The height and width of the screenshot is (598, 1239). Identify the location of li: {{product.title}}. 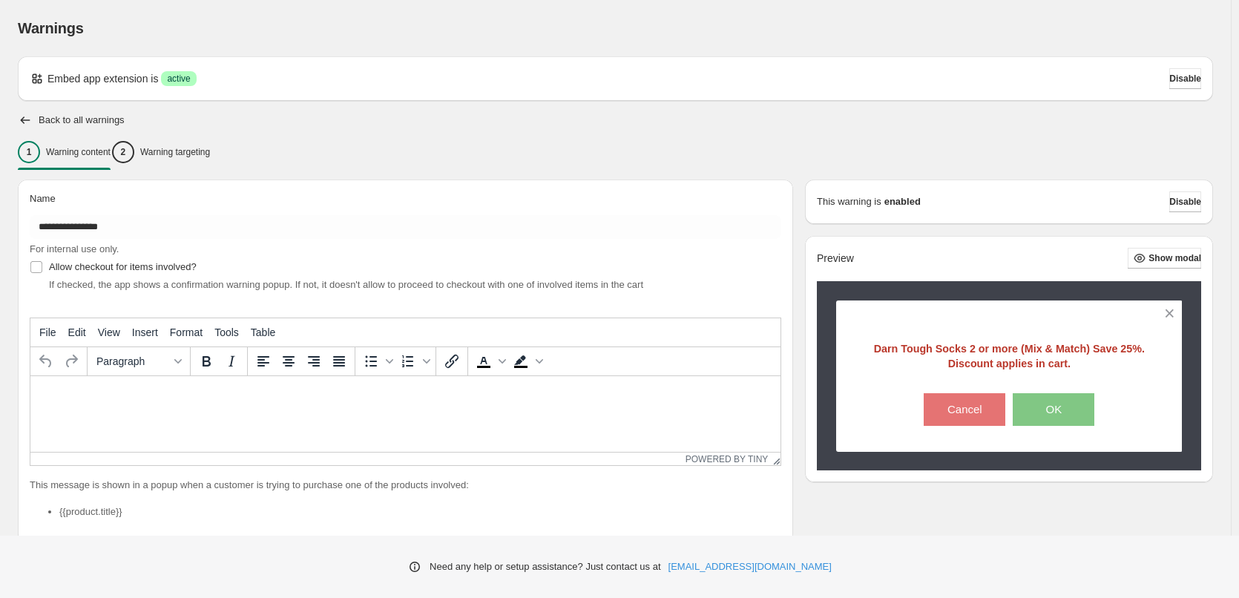
(420, 512).